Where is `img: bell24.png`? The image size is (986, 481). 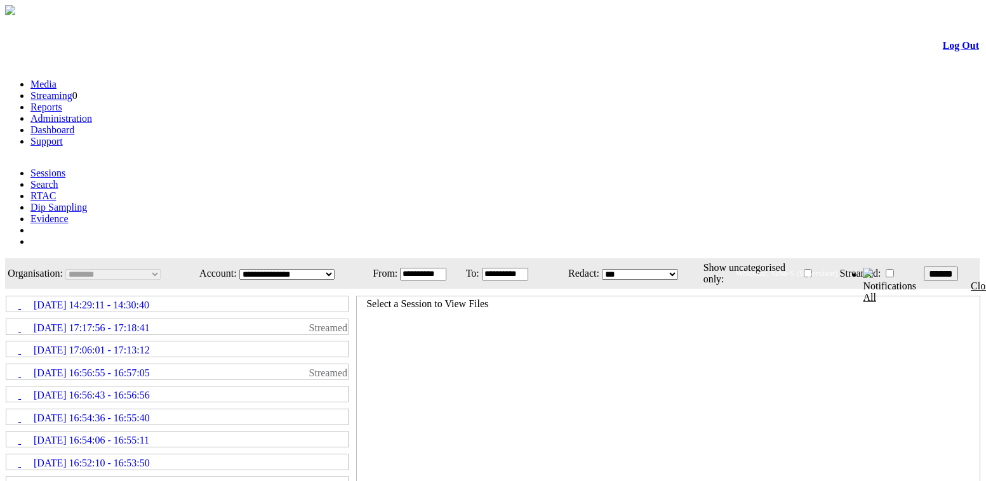 img: bell24.png is located at coordinates (868, 273).